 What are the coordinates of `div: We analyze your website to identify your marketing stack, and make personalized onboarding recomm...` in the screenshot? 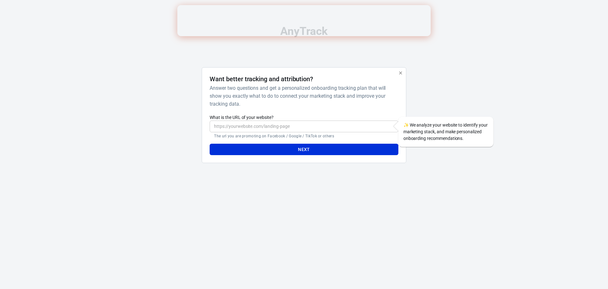 It's located at (446, 132).